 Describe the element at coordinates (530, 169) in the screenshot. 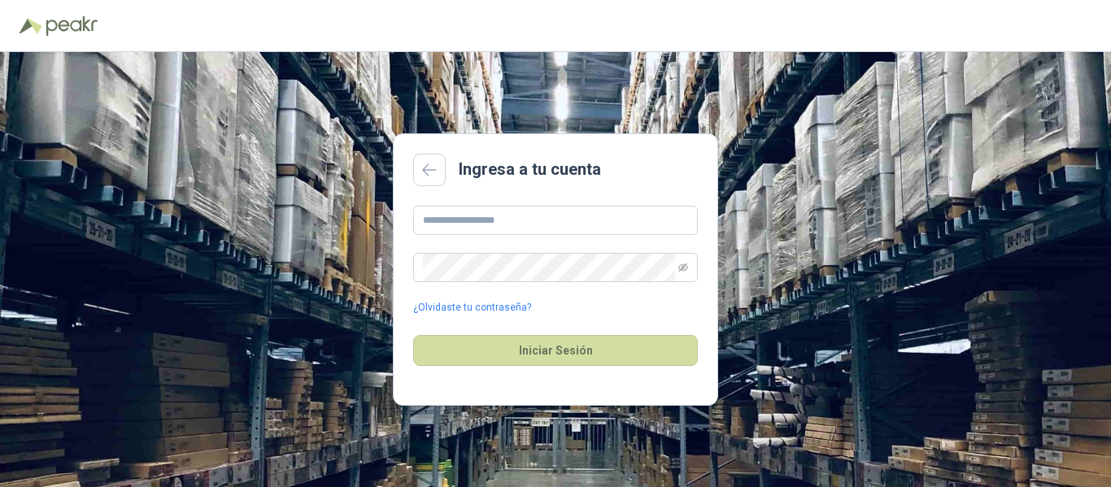

I see `h2: Ingresa a tu cuenta` at that location.